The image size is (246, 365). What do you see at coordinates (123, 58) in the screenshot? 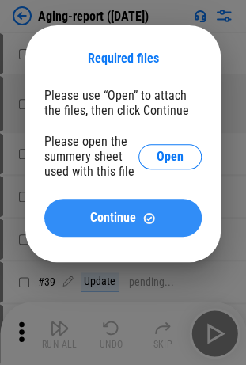
I see `div: Required files` at bounding box center [123, 58].